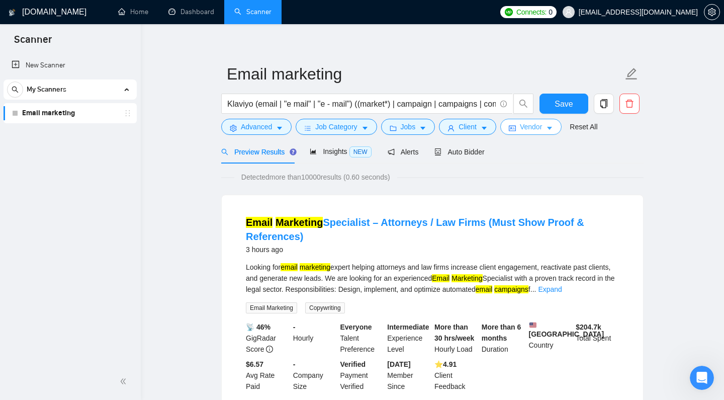 The image size is (724, 400). What do you see at coordinates (564, 104) in the screenshot?
I see `span: Save` at bounding box center [564, 104].